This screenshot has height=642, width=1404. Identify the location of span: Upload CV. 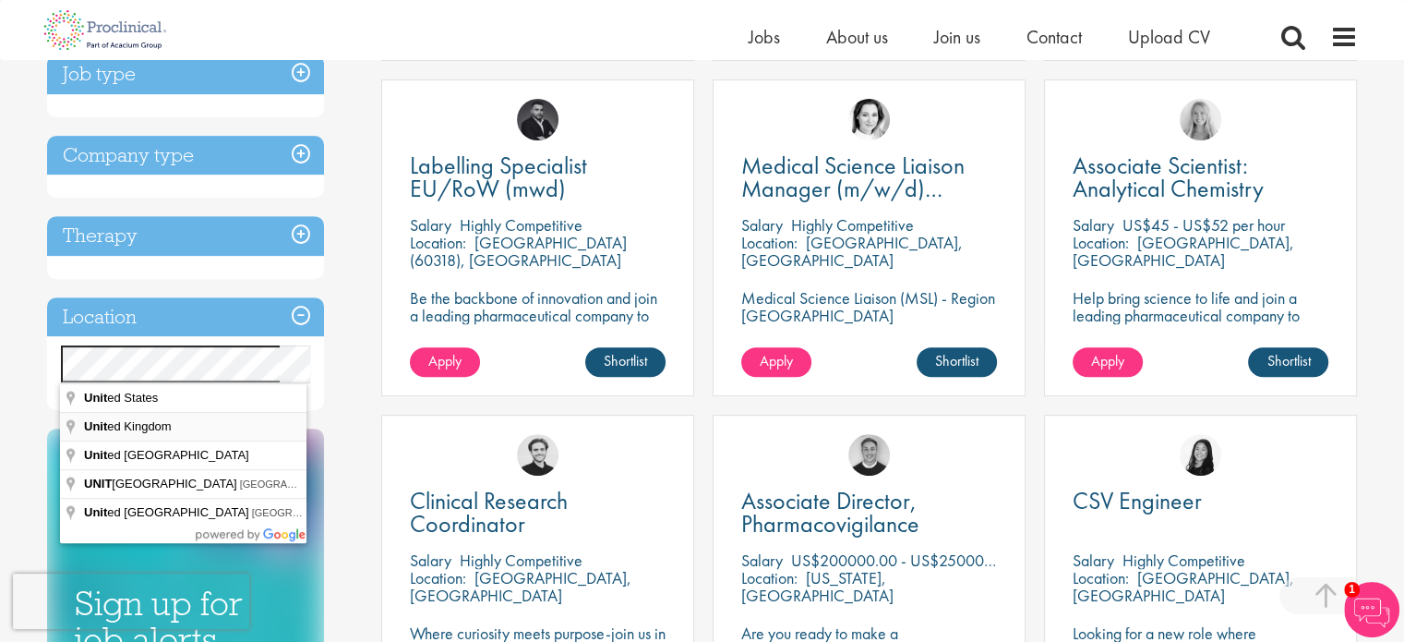
(1169, 37).